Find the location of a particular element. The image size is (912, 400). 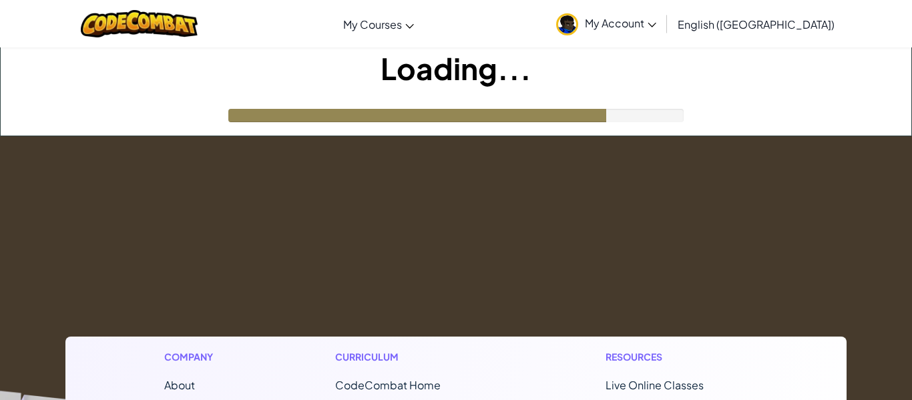

span: CodeCombat Home is located at coordinates (388, 385).